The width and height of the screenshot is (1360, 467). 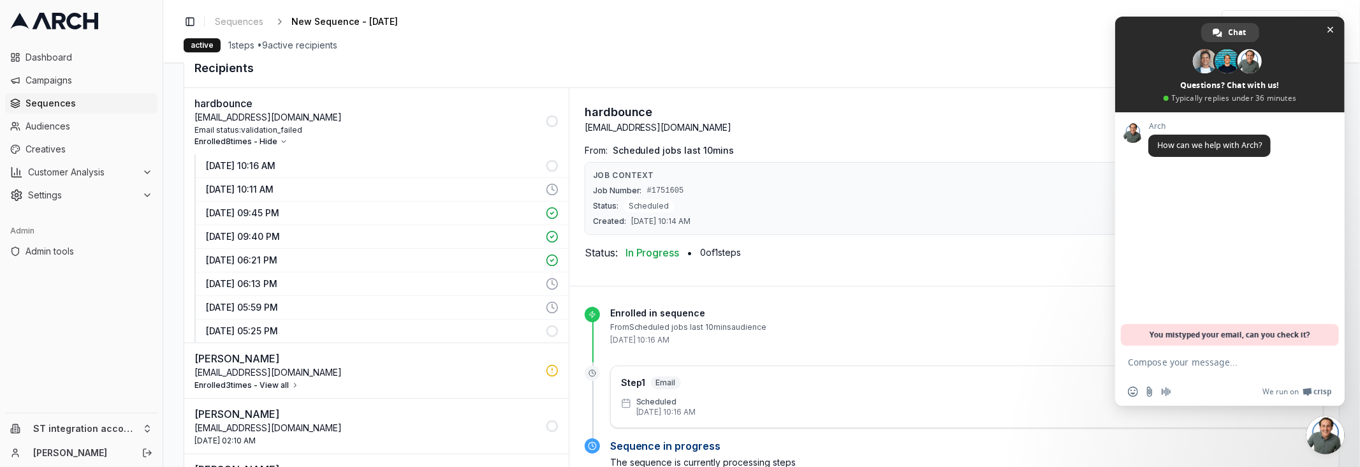 I want to click on div: active, so click(x=202, y=45).